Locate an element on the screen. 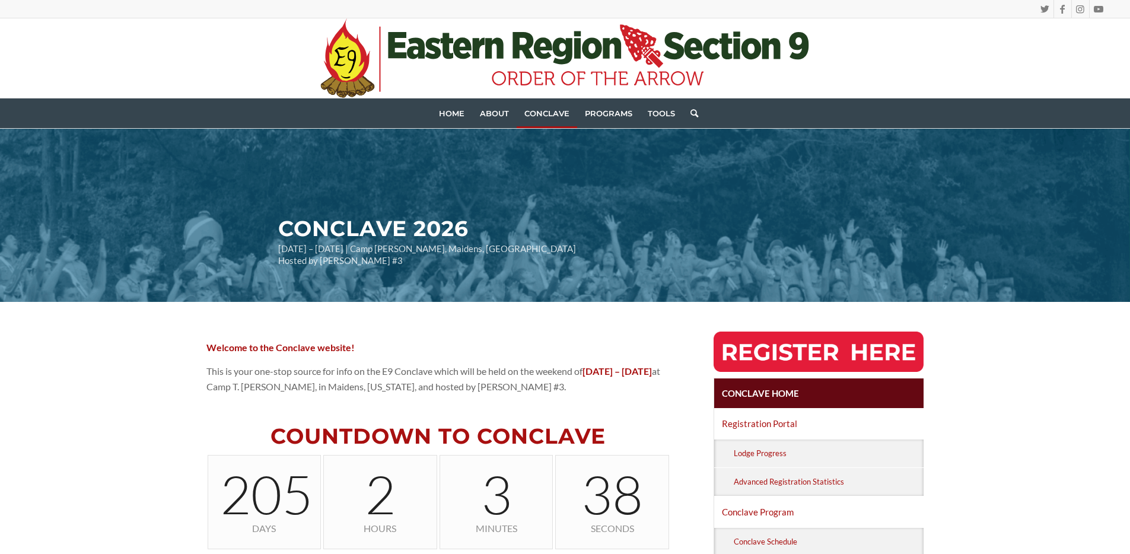 Image resolution: width=1130 pixels, height=554 pixels. span: Hours is located at coordinates (380, 529).